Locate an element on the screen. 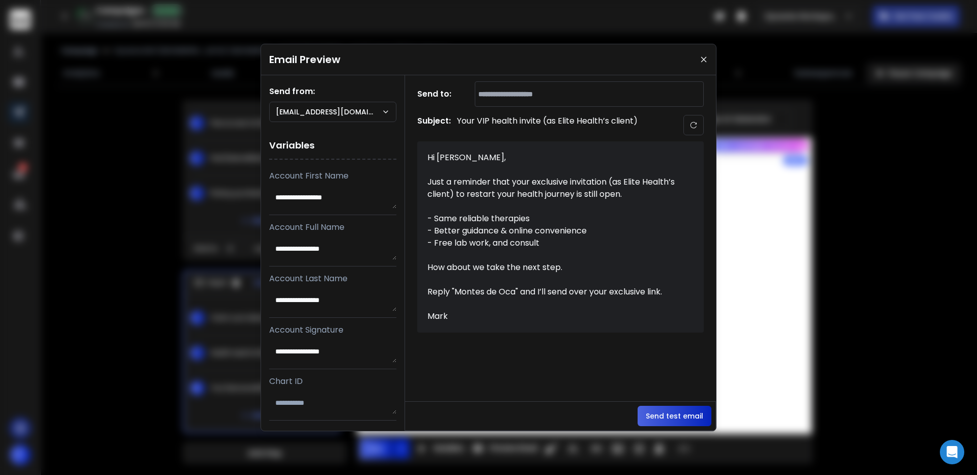 Image resolution: width=977 pixels, height=475 pixels. p: Account Signature is located at coordinates (333, 330).